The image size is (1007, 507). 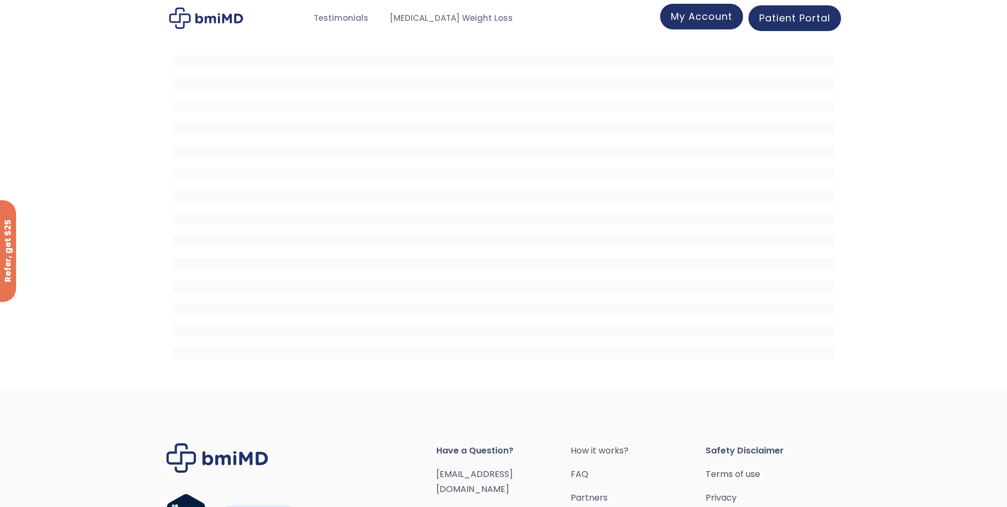 I want to click on span: Patient Portal, so click(x=795, y=18).